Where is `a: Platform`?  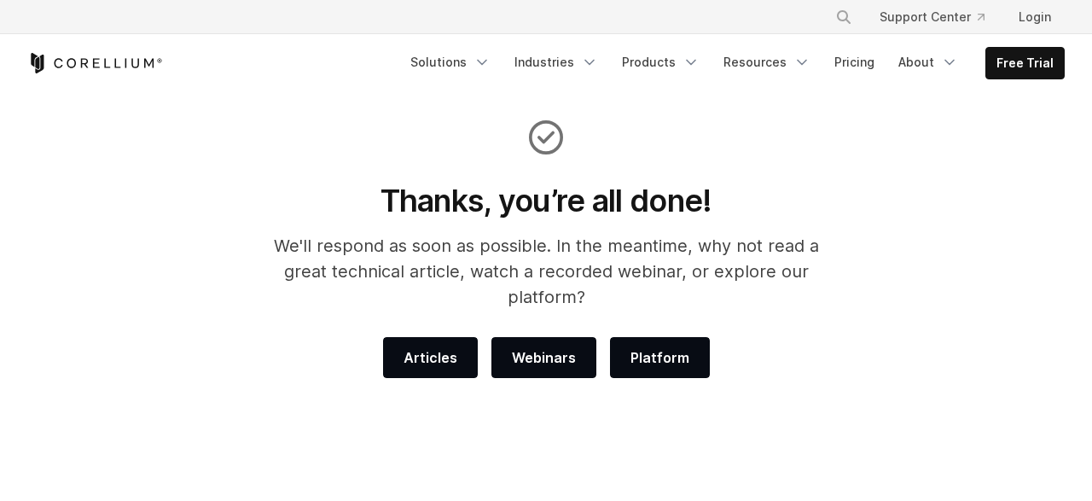
a: Platform is located at coordinates (659, 357).